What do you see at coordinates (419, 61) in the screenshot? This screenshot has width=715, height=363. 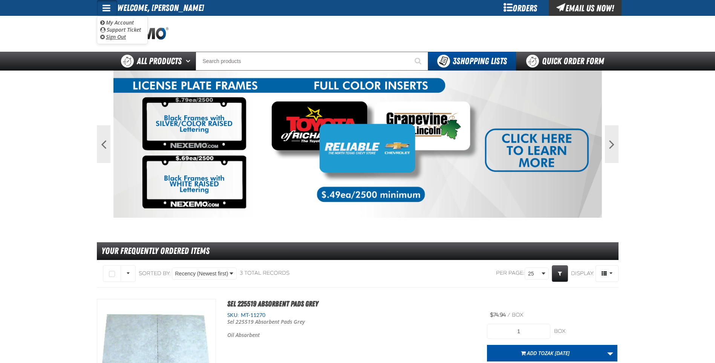 I see `button: Start Searching` at bounding box center [419, 61].